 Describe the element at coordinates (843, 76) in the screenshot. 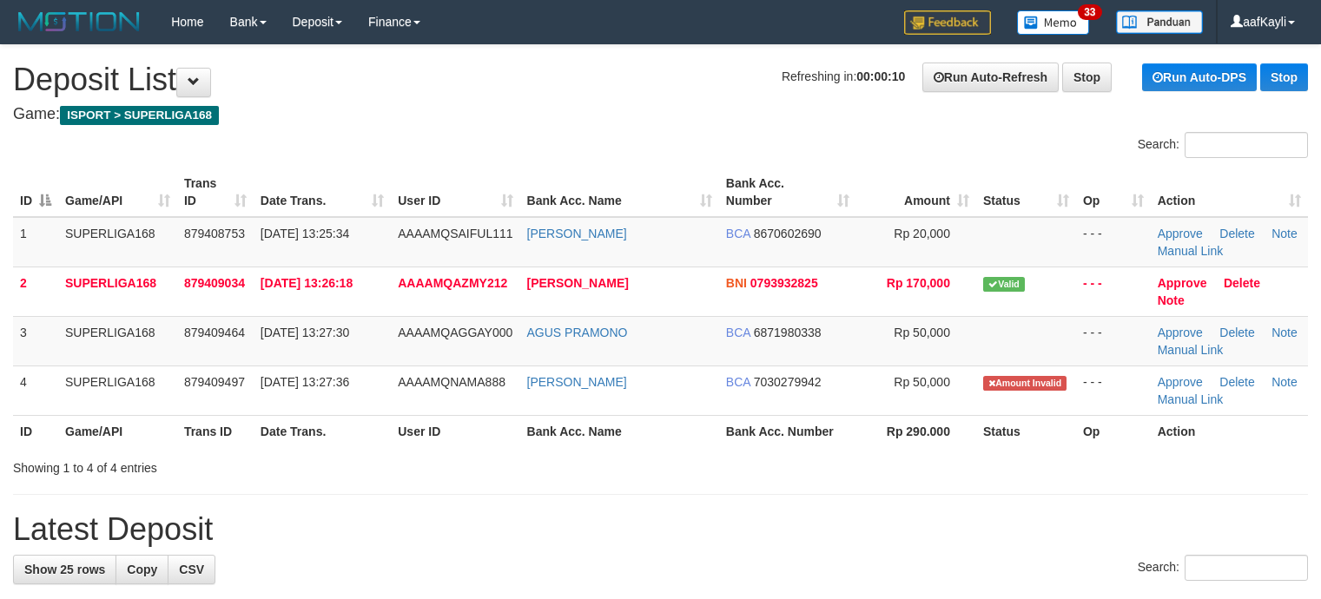

I see `span: Refreshing in:` at that location.